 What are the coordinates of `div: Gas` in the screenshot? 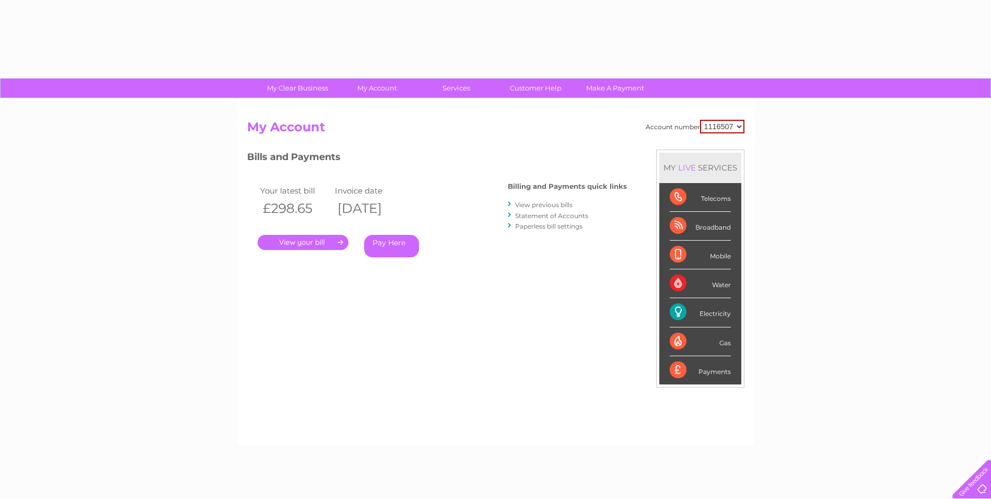 It's located at (700, 341).